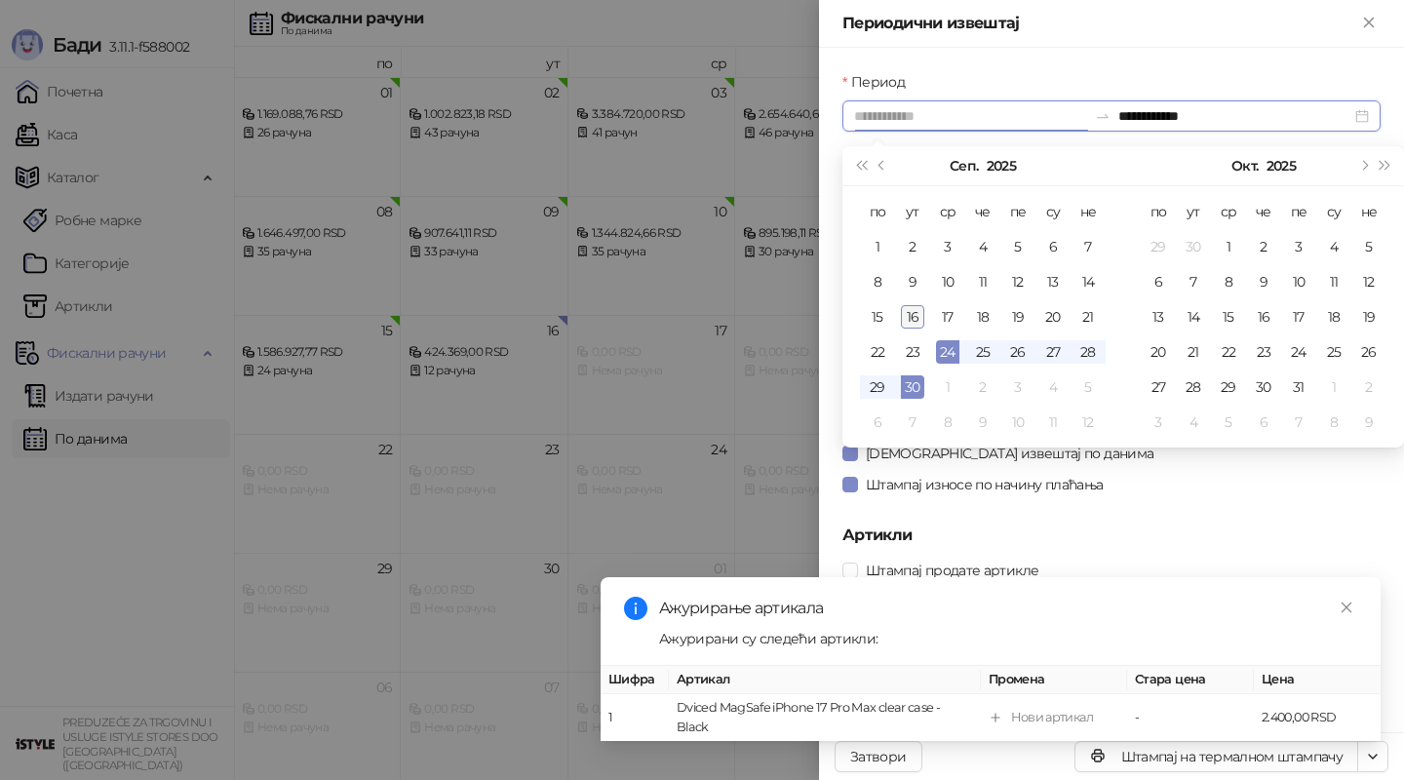 The width and height of the screenshot is (1404, 780). What do you see at coordinates (1158, 422) in the screenshot?
I see `div: 3` at bounding box center [1158, 422].